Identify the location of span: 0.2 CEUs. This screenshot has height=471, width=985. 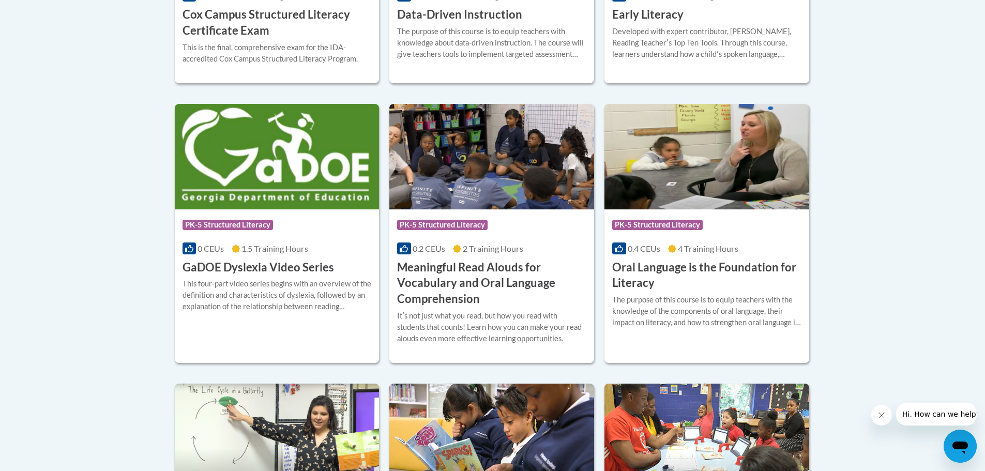
(429, 248).